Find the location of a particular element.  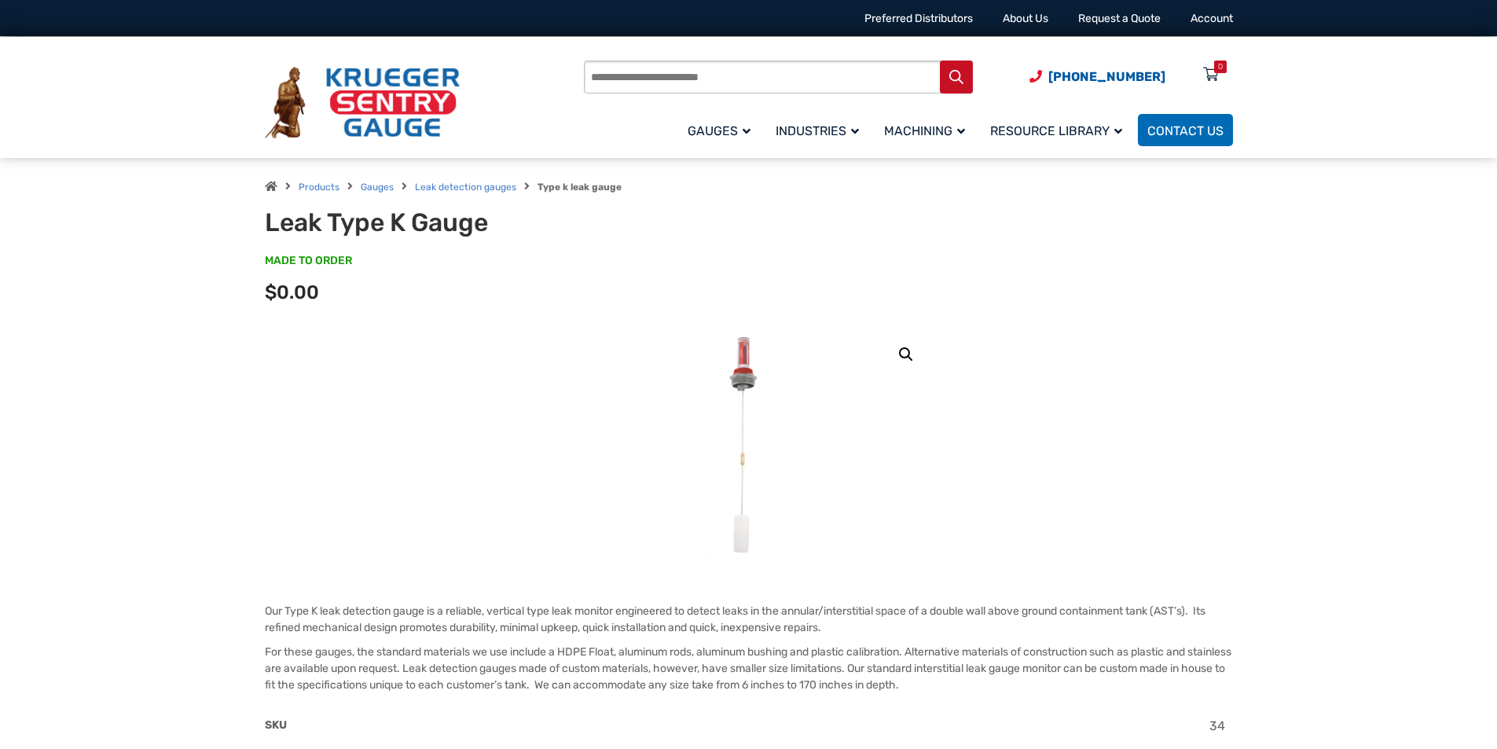

span: MADE TO ORDER is located at coordinates (308, 261).